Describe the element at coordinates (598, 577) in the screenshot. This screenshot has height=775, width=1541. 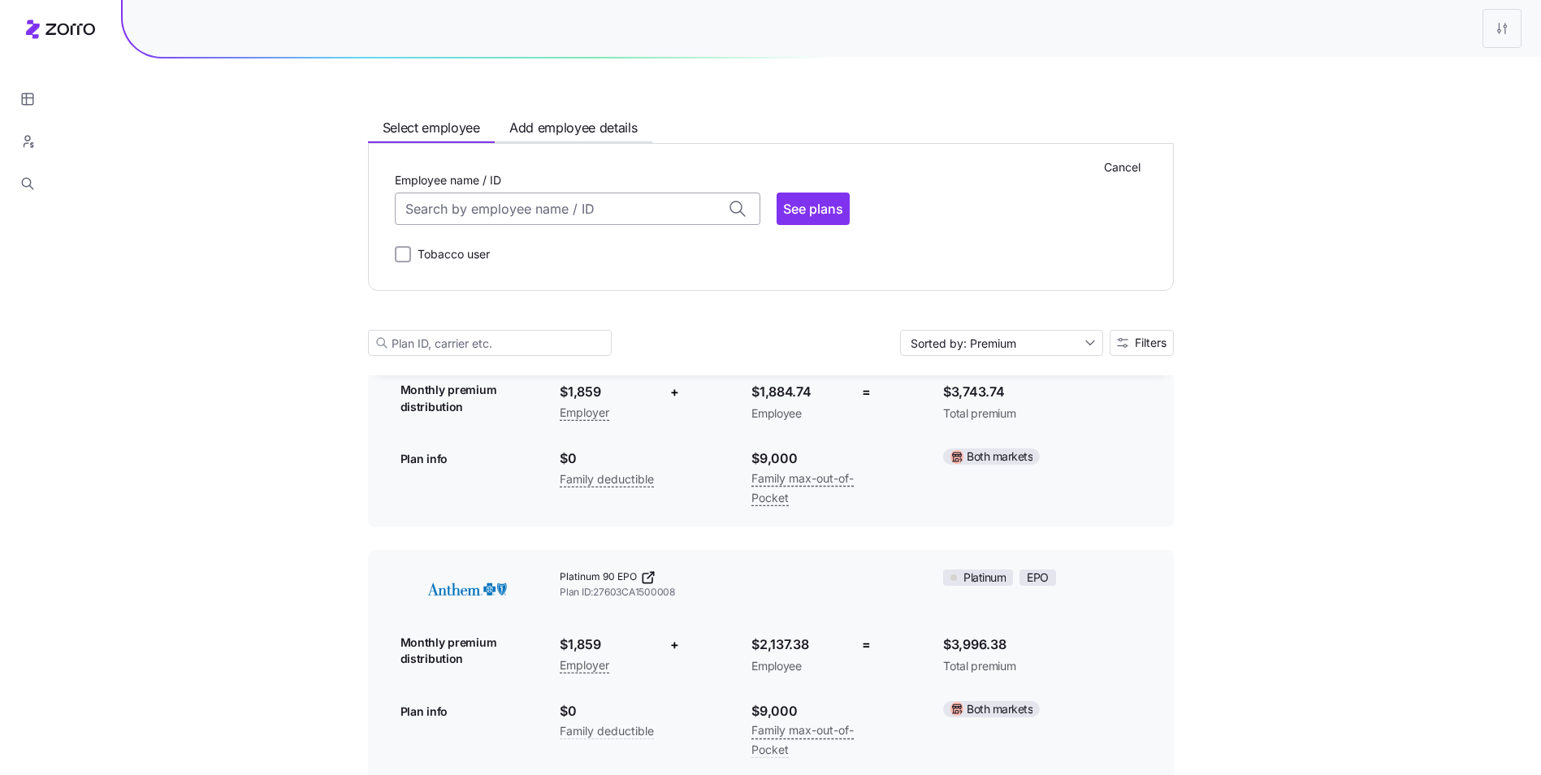
I see `span: Platinum 90 EPO` at that location.